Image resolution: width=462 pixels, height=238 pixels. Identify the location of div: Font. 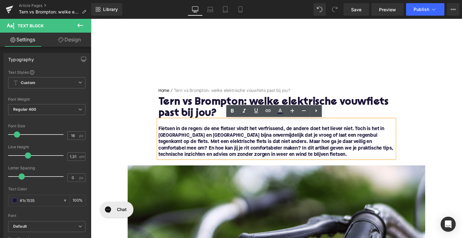
(47, 216).